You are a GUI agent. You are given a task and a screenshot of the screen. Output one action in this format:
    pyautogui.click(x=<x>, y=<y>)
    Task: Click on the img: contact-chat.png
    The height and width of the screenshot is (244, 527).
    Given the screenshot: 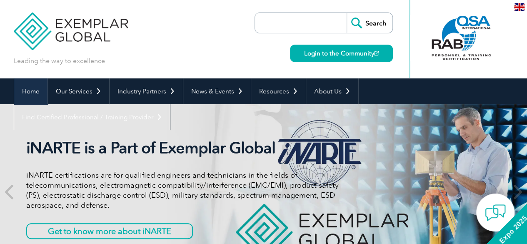 What is the action you would take?
    pyautogui.click(x=495, y=212)
    